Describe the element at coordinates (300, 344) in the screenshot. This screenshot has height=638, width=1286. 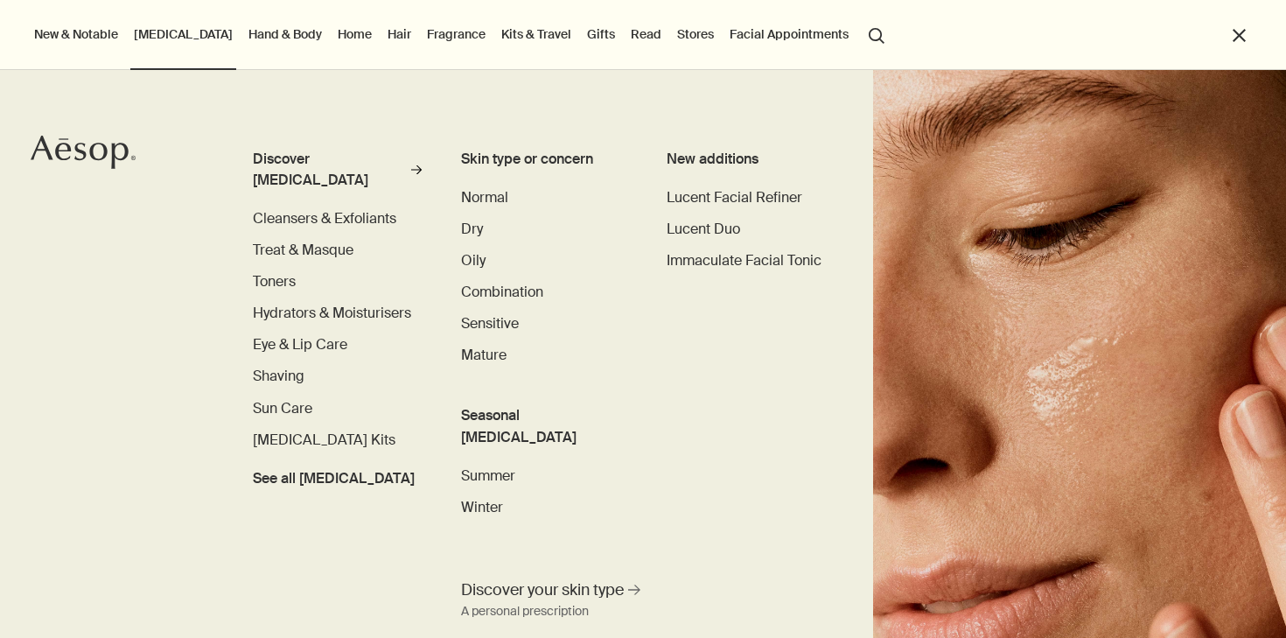
I see `span: Eye & Lip Care` at that location.